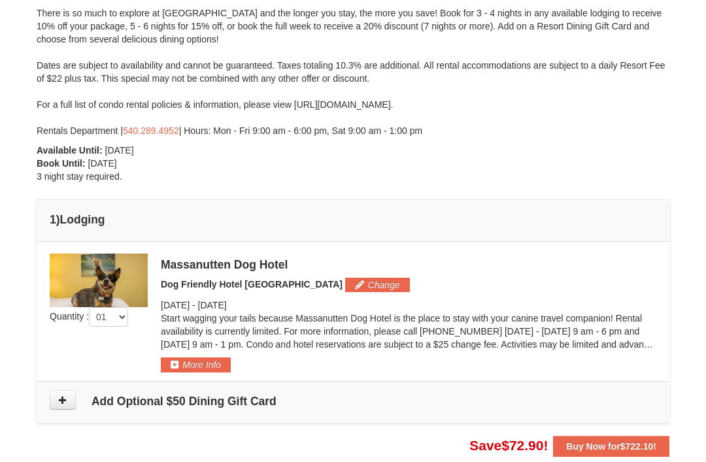 Image resolution: width=706 pixels, height=462 pixels. What do you see at coordinates (195, 365) in the screenshot?
I see `button: More Info` at bounding box center [195, 365].